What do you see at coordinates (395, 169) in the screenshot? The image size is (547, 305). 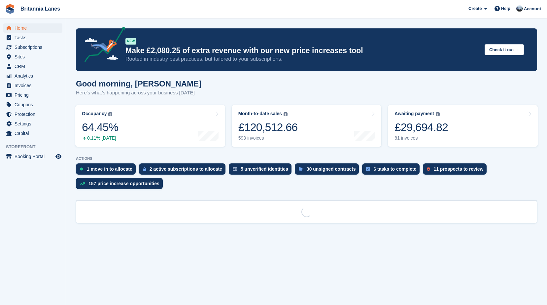 I see `div: 6 tasks to complete` at bounding box center [395, 169].